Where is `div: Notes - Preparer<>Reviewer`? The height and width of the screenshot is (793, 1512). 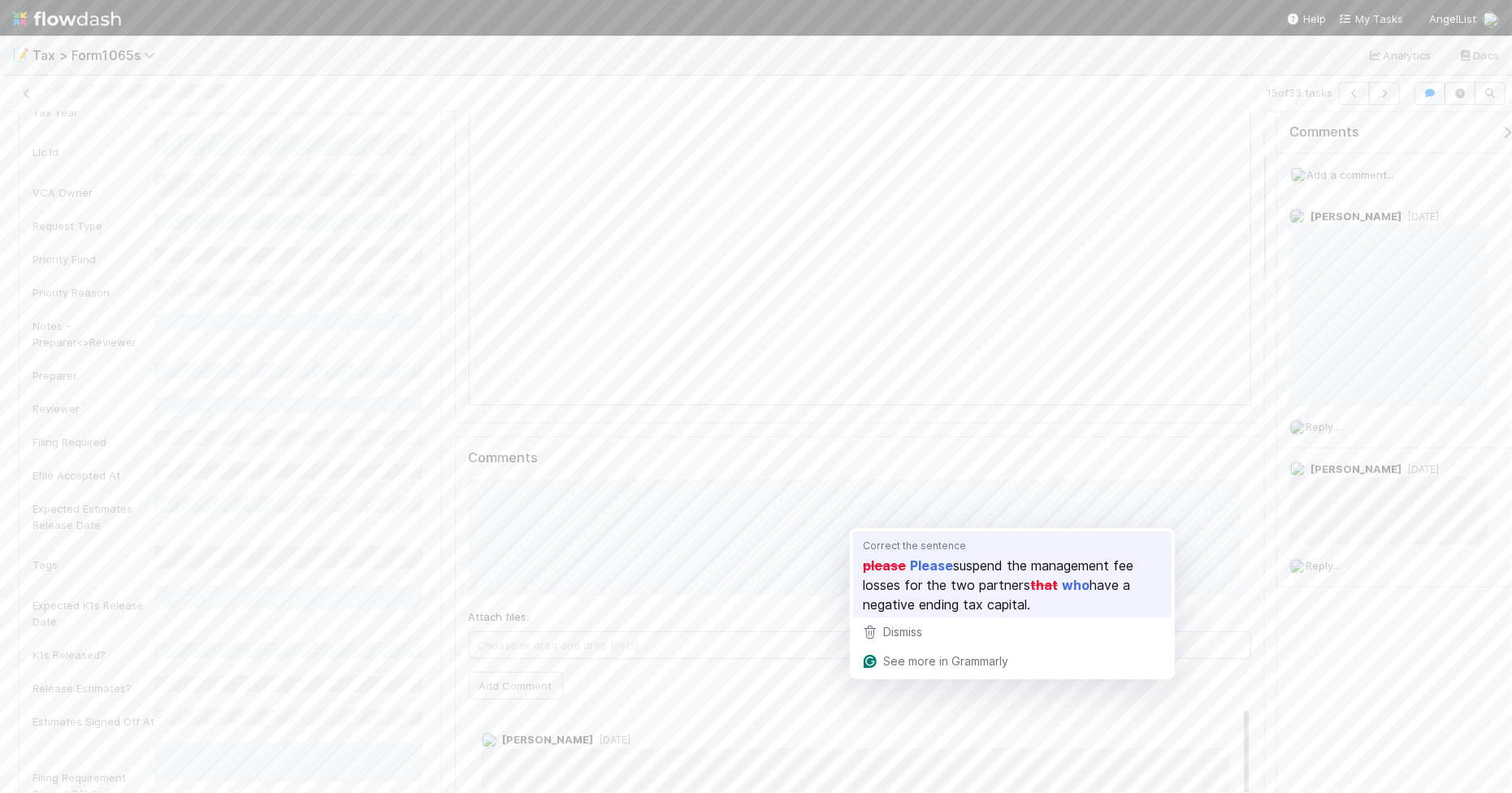
div: Notes - Preparer<>Reviewer is located at coordinates (94, 334).